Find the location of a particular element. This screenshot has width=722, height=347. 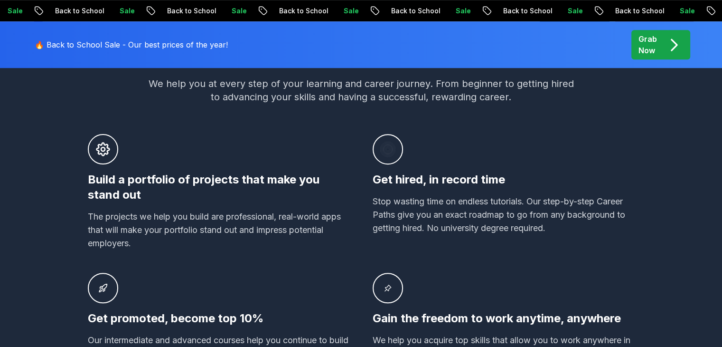

p: We help you at every step of your learning and career journey. From beginner to getting hired to ... is located at coordinates (361, 90).